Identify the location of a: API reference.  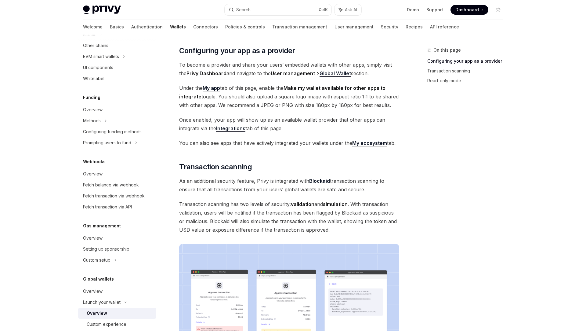
(445, 27).